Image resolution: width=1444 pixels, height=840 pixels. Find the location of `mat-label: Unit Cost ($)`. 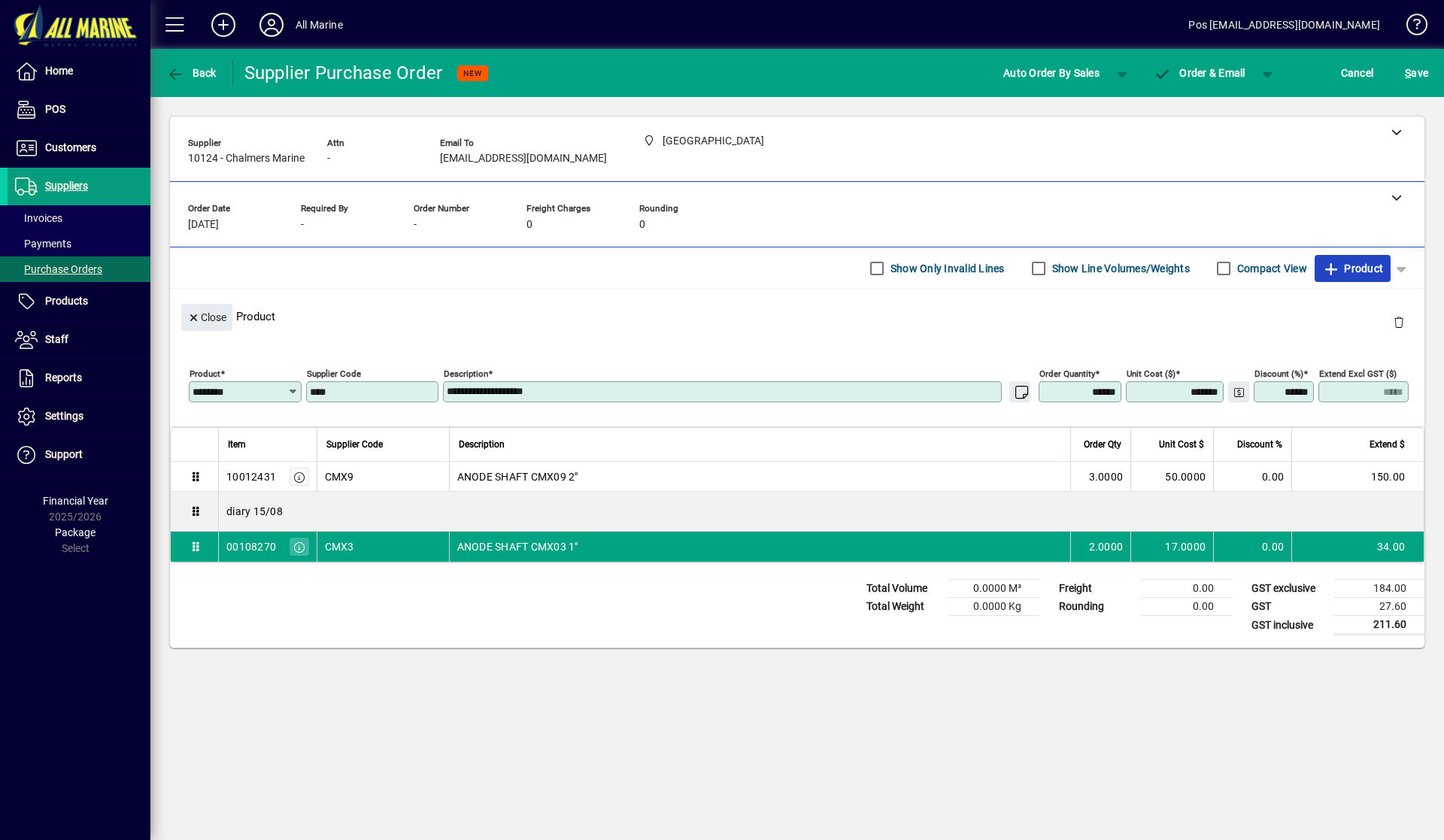

mat-label: Unit Cost ($) is located at coordinates (1150, 374).